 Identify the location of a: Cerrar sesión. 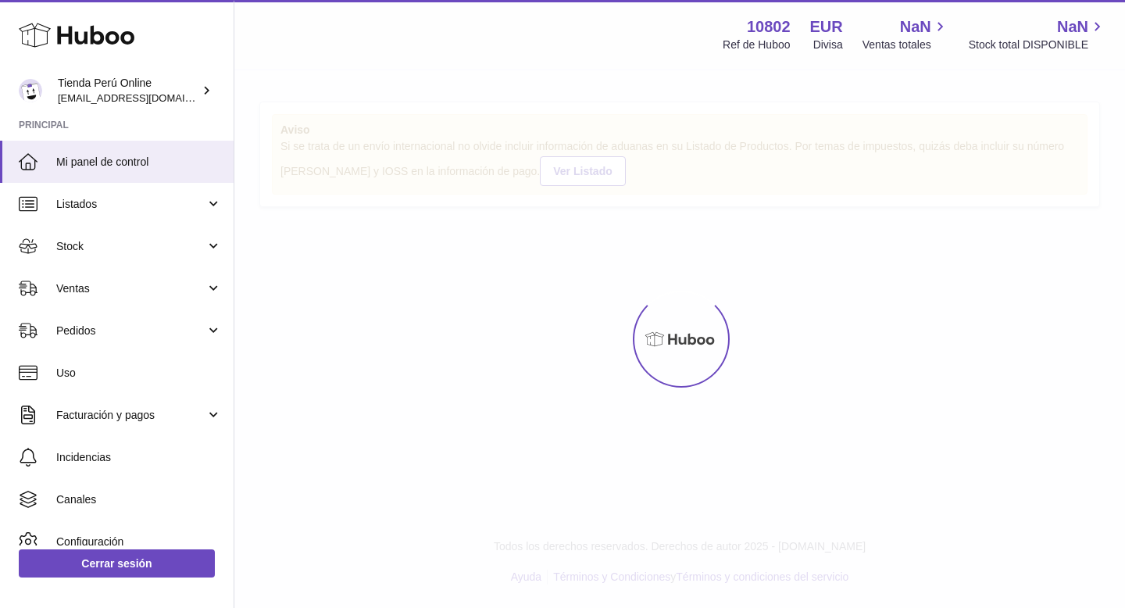
(116, 564).